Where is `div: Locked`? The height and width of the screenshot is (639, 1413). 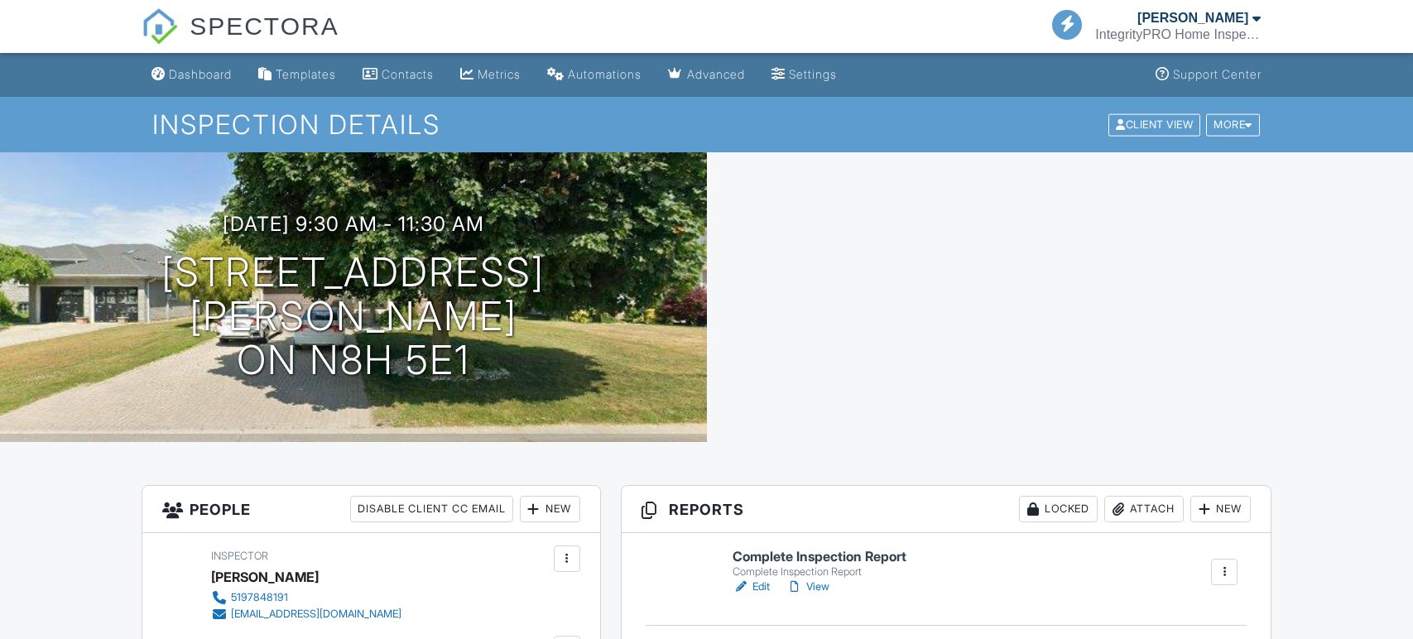 div: Locked is located at coordinates (1058, 509).